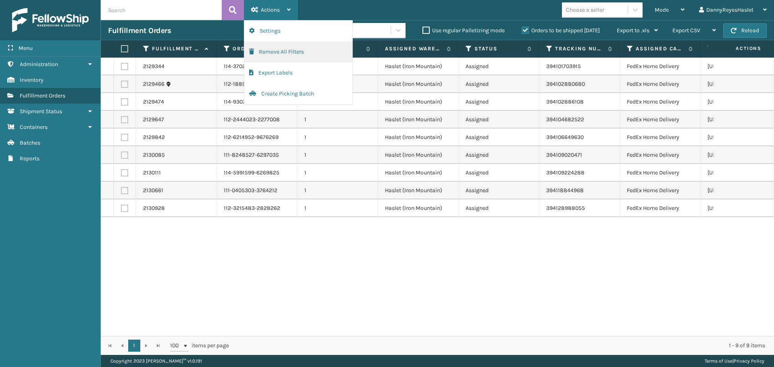 The width and height of the screenshot is (774, 367). What do you see at coordinates (199, 346) in the screenshot?
I see `span: items per page` at bounding box center [199, 346].